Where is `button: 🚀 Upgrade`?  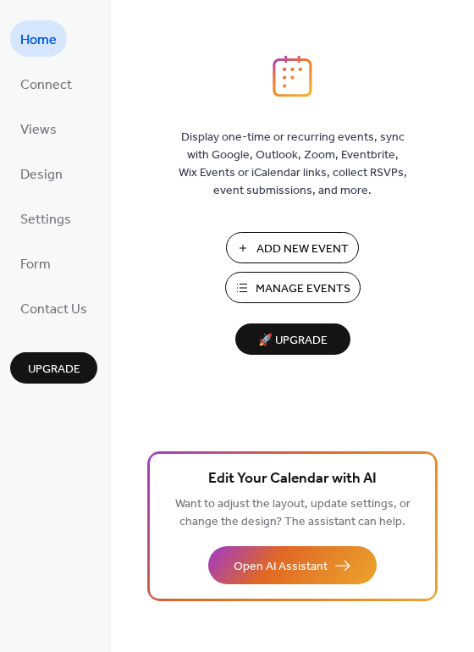 button: 🚀 Upgrade is located at coordinates (293, 339).